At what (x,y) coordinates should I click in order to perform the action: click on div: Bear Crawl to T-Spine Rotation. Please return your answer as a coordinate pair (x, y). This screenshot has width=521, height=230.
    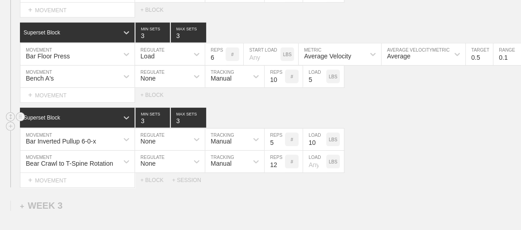
    Looking at the image, I should click on (69, 164).